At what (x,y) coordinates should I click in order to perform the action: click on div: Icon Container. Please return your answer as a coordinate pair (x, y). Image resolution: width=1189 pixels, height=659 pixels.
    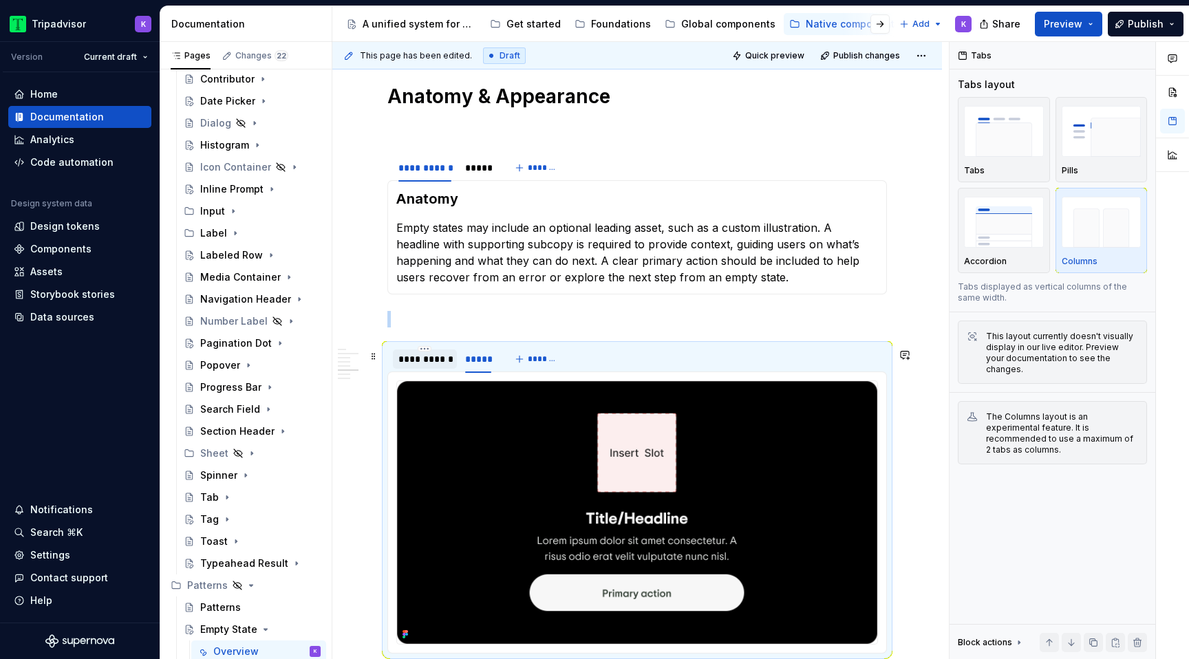
    Looking at the image, I should click on (235, 167).